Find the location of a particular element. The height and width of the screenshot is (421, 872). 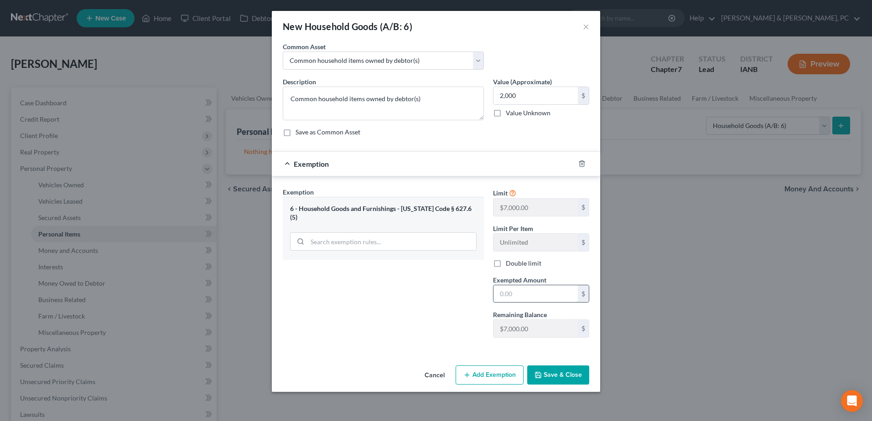

span: Exempted Amount is located at coordinates (519, 280).